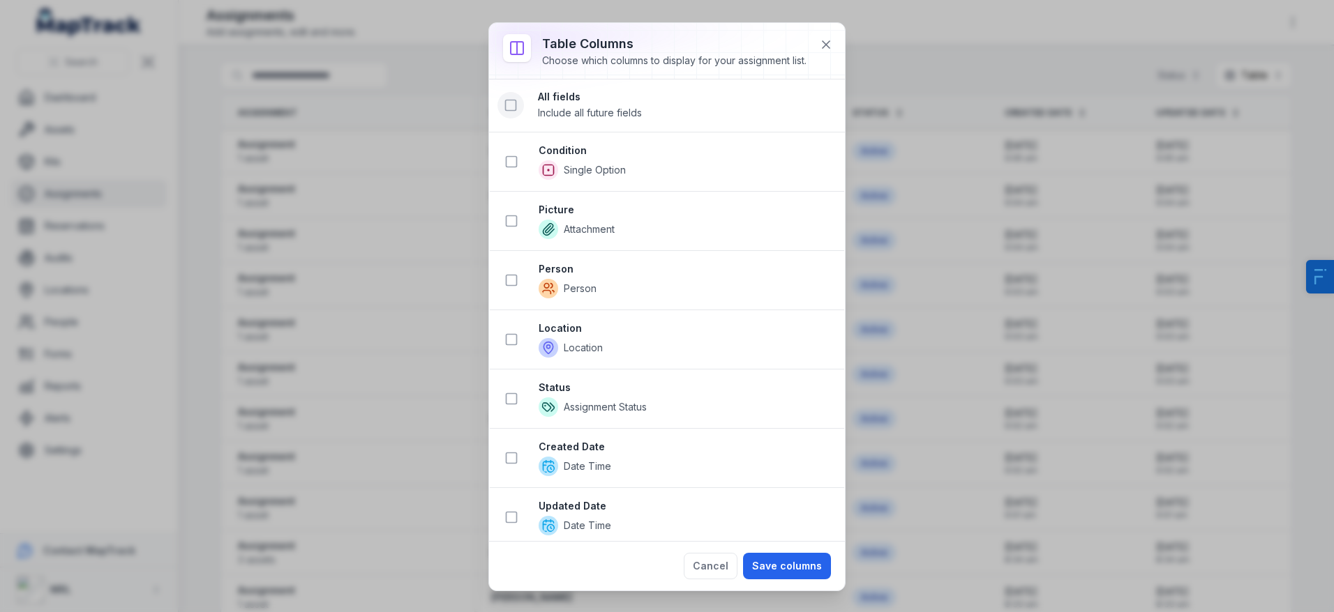 The height and width of the screenshot is (612, 1334). What do you see at coordinates (787, 566) in the screenshot?
I see `button: Save columns` at bounding box center [787, 566].